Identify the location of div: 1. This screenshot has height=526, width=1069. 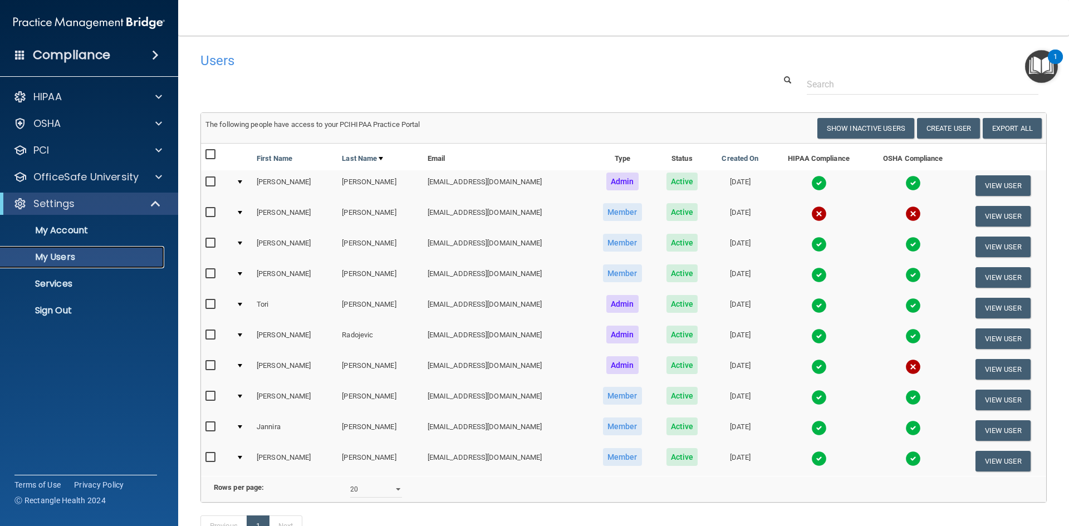
(1055, 64).